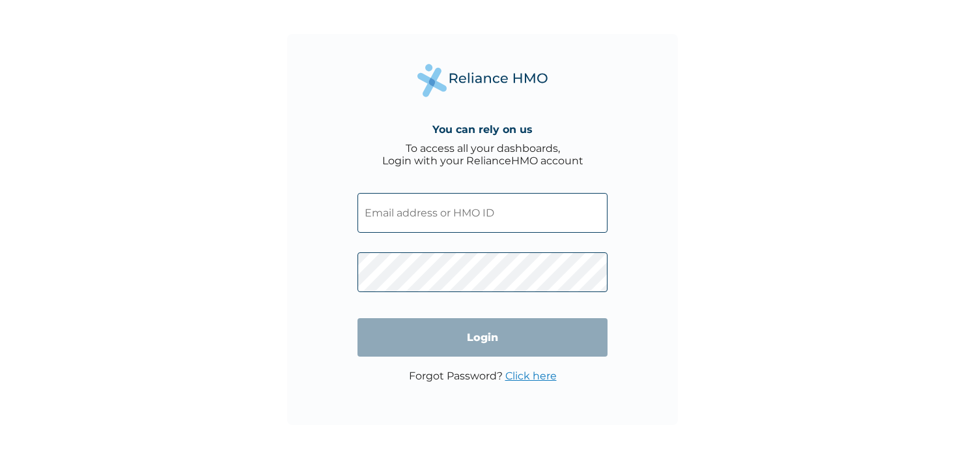  Describe the element at coordinates (483, 375) in the screenshot. I see `p: Forgot Password?` at that location.